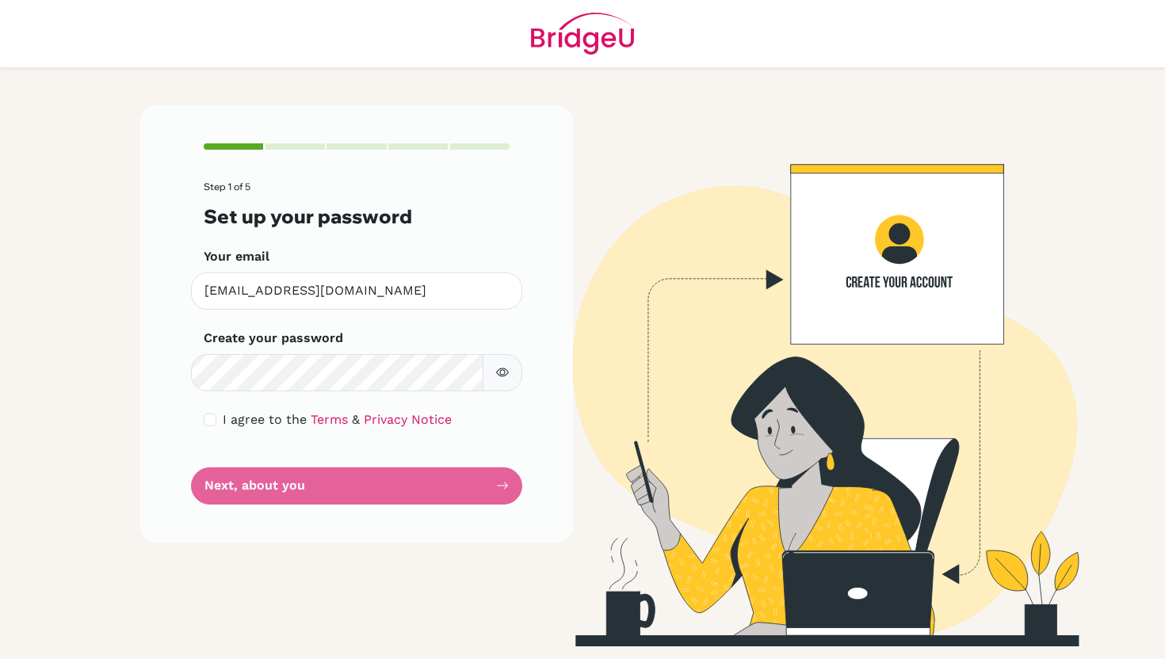 This screenshot has height=659, width=1165. What do you see at coordinates (236, 257) in the screenshot?
I see `label: Your email` at bounding box center [236, 257].